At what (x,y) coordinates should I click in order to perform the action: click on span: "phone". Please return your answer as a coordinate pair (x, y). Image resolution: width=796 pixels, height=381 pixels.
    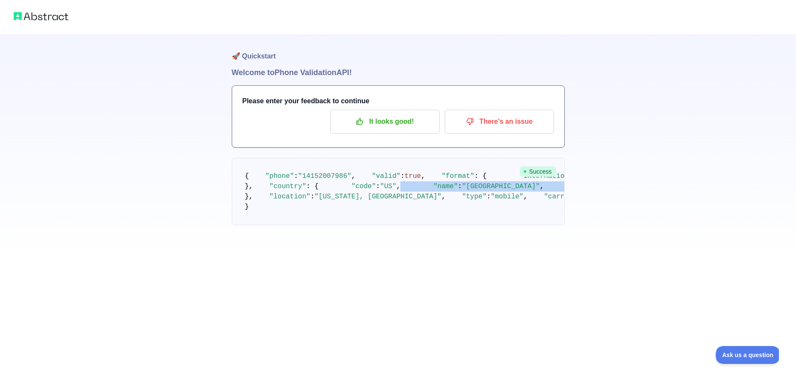
    Looking at the image, I should click on (279, 176).